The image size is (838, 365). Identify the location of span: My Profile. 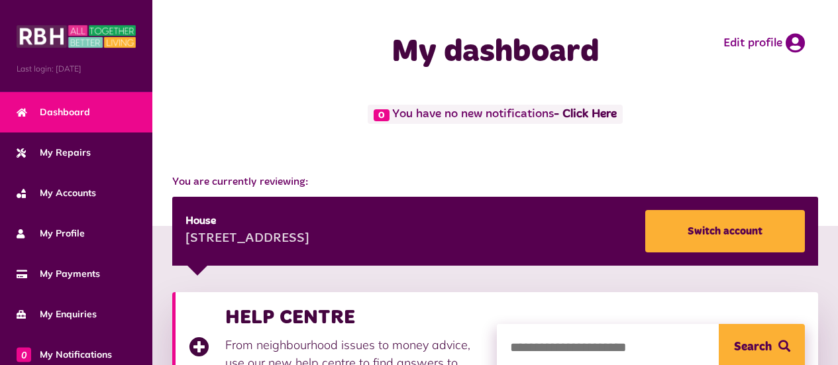
(50, 233).